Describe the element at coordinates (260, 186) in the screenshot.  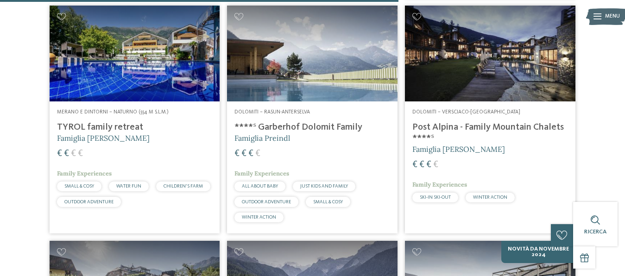
I see `span: ALL ABOUT BABY` at that location.